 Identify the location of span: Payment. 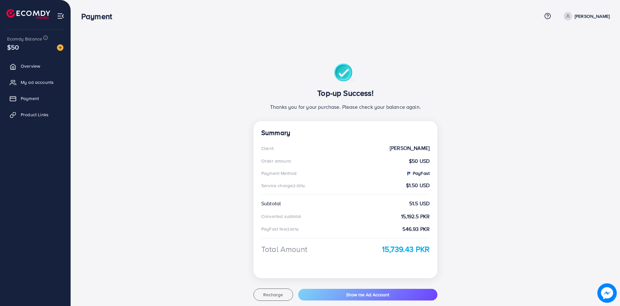
(30, 98).